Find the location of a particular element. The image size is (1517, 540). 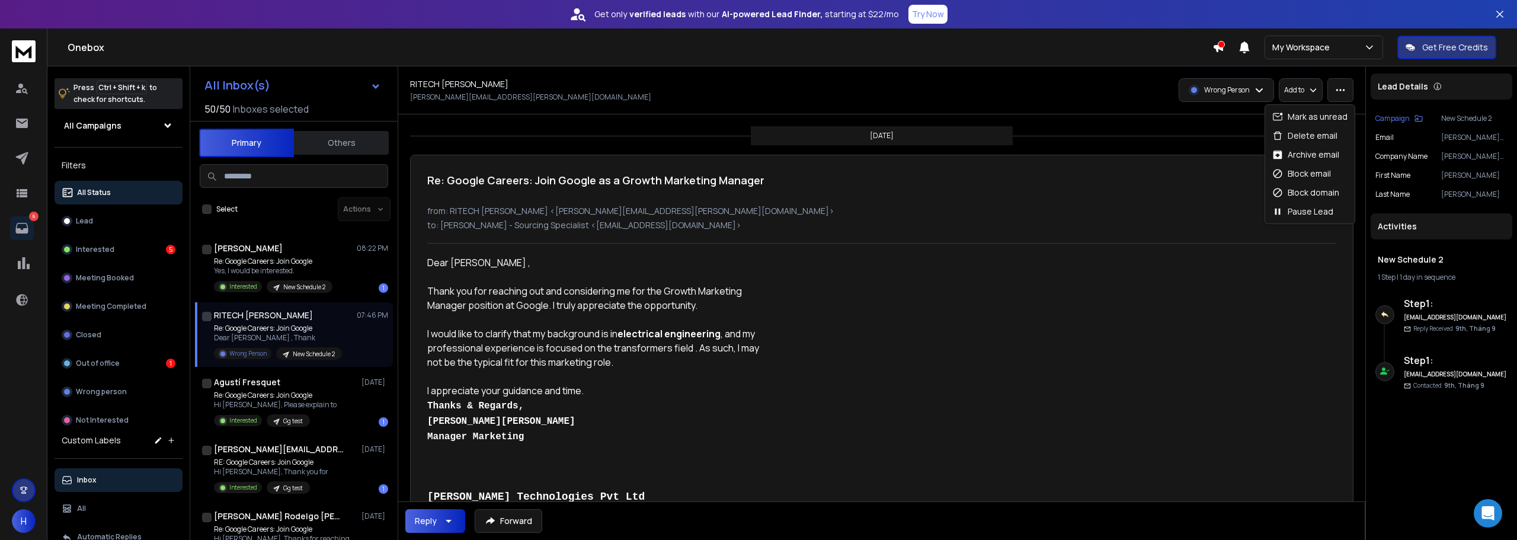

p: Campaign is located at coordinates (1393, 119).